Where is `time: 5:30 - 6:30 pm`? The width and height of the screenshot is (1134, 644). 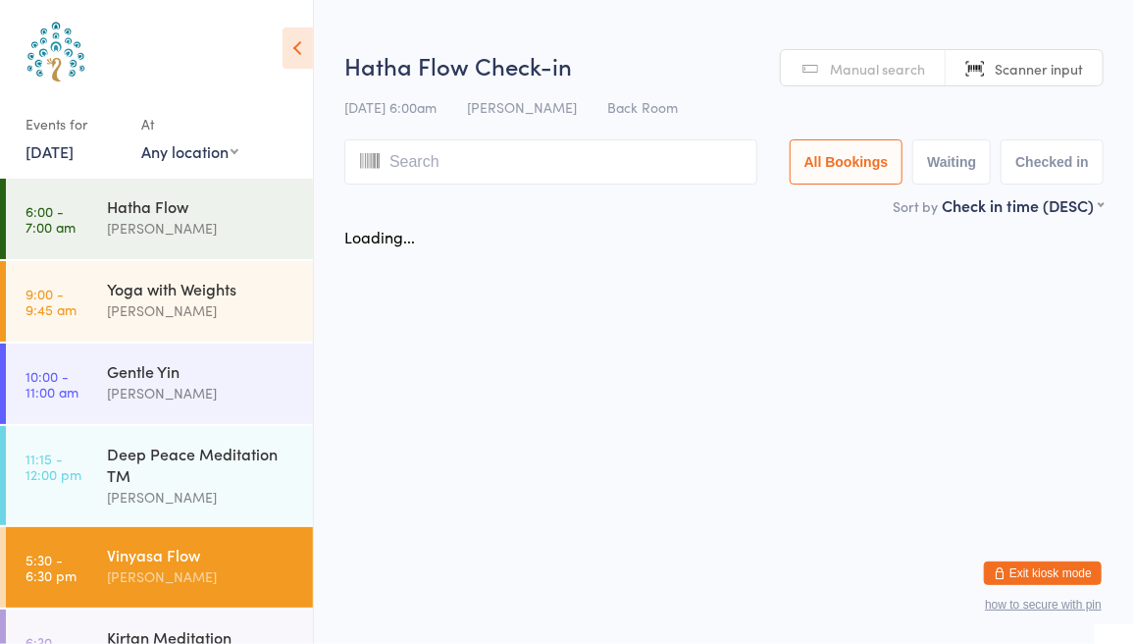 time: 5:30 - 6:30 pm is located at coordinates (51, 567).